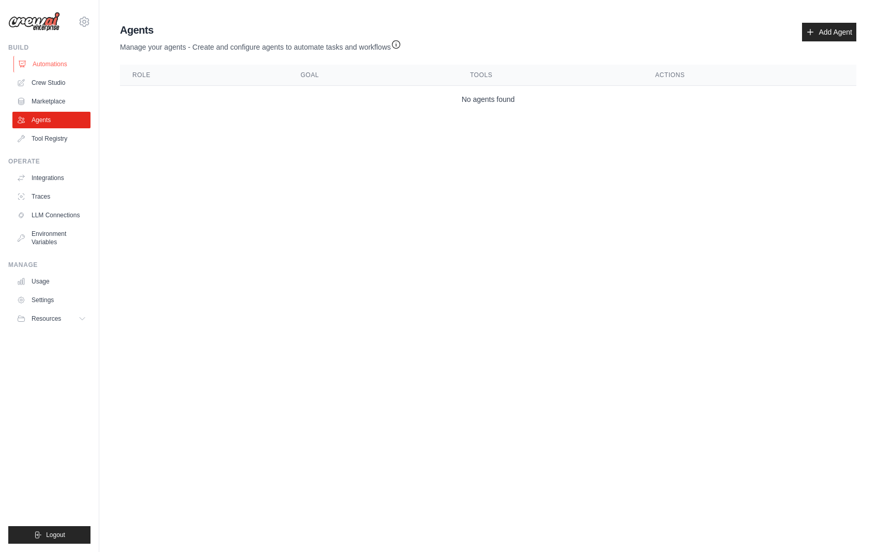 Image resolution: width=877 pixels, height=552 pixels. Describe the element at coordinates (749, 75) in the screenshot. I see `th: Actions` at that location.